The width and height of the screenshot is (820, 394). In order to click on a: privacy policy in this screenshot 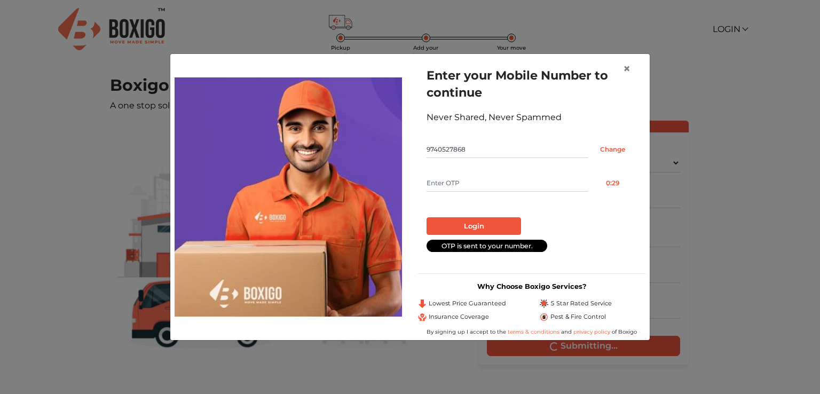, I will do `click(591, 331)`.